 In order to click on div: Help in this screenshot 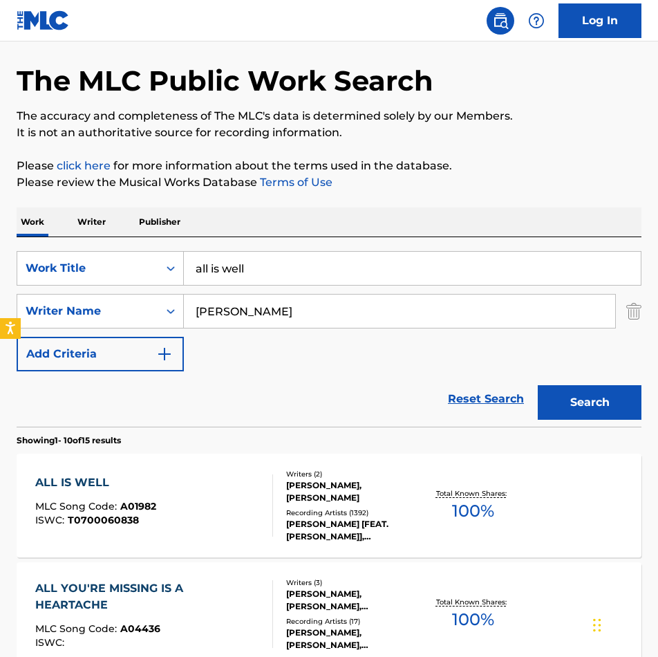, I will do `click(536, 21)`.